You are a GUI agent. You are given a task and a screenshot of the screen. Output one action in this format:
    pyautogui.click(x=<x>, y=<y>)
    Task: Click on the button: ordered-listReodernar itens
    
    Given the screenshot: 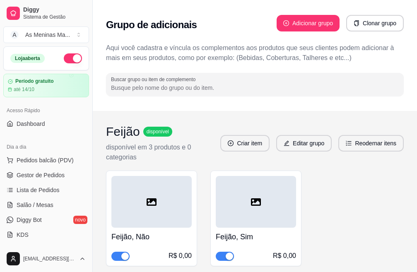 What is the action you would take?
    pyautogui.click(x=371, y=143)
    